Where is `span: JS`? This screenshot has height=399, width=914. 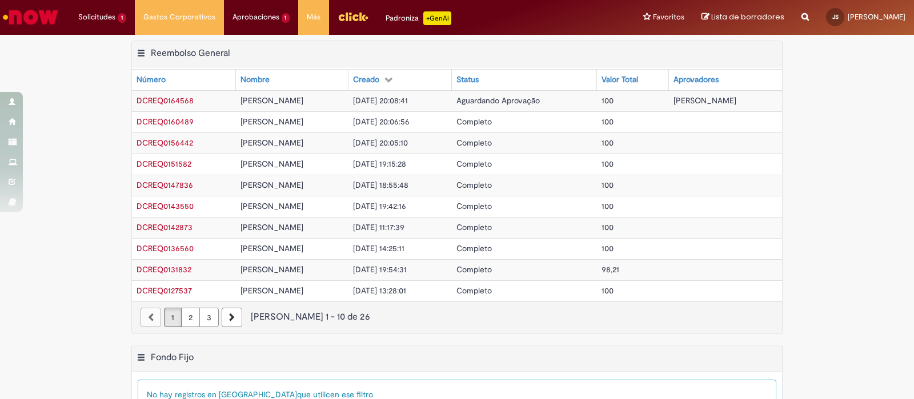 span: JS is located at coordinates (835, 17).